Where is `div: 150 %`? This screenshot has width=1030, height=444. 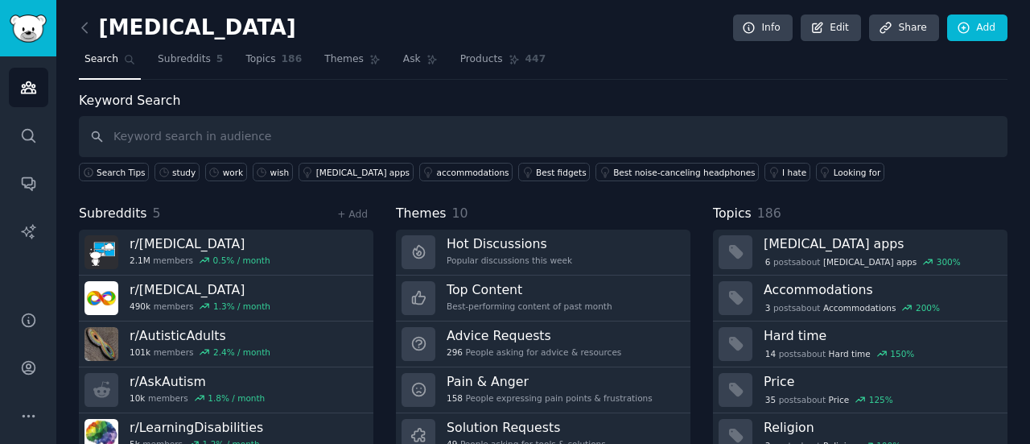
div: 150 % is located at coordinates (902, 353).